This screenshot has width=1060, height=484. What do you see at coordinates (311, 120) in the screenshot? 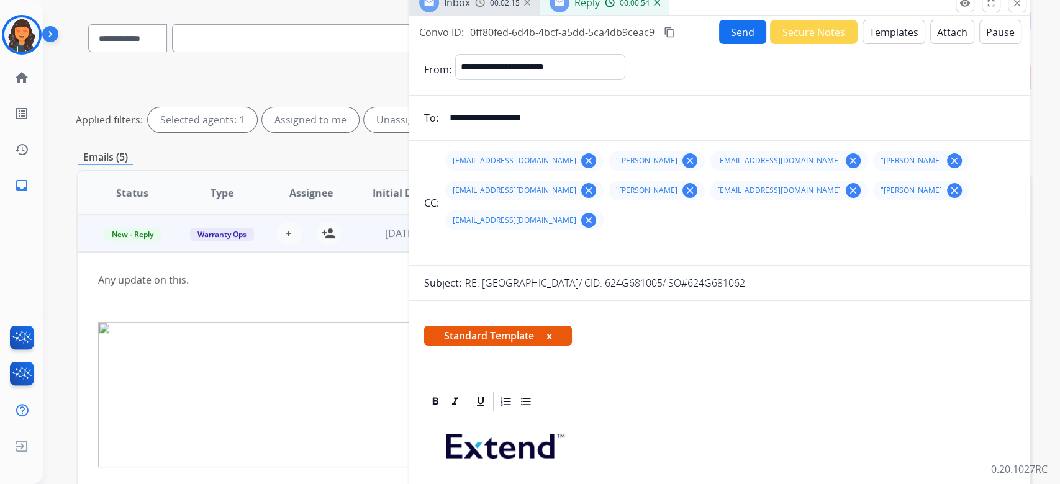
I see `div: Assigned to me` at bounding box center [311, 120].